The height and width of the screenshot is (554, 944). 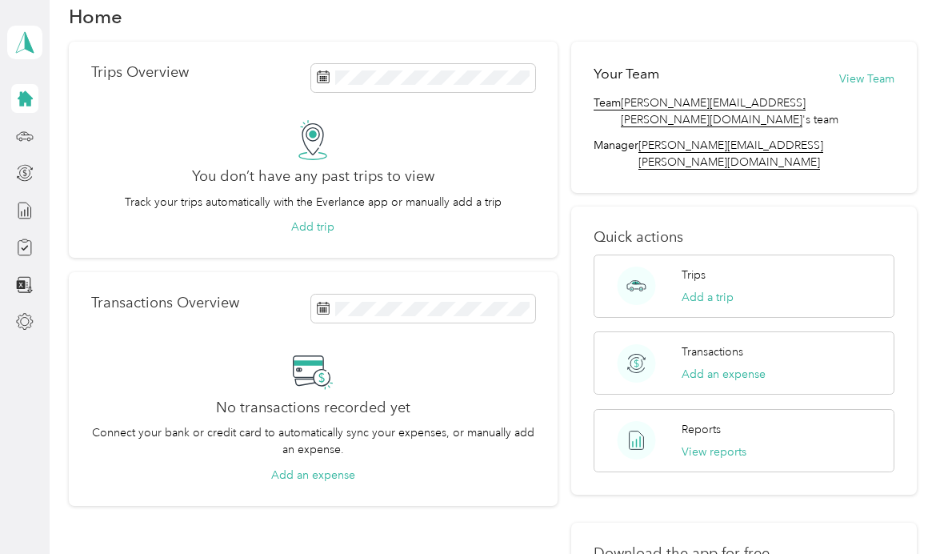 I want to click on p: Quick actions, so click(x=743, y=237).